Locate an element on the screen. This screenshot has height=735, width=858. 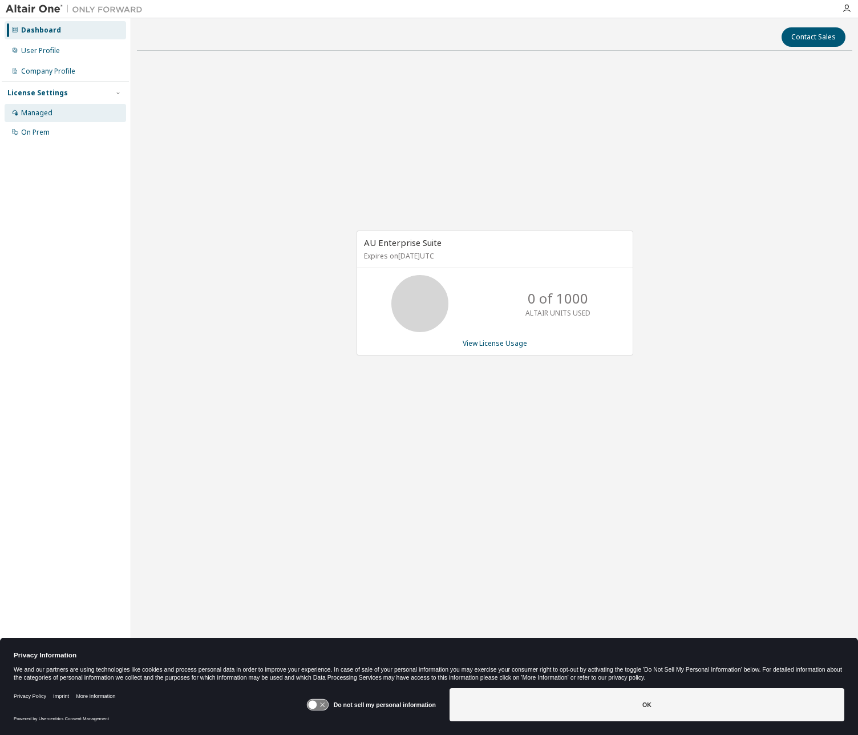
img: Altair One is located at coordinates (77, 9).